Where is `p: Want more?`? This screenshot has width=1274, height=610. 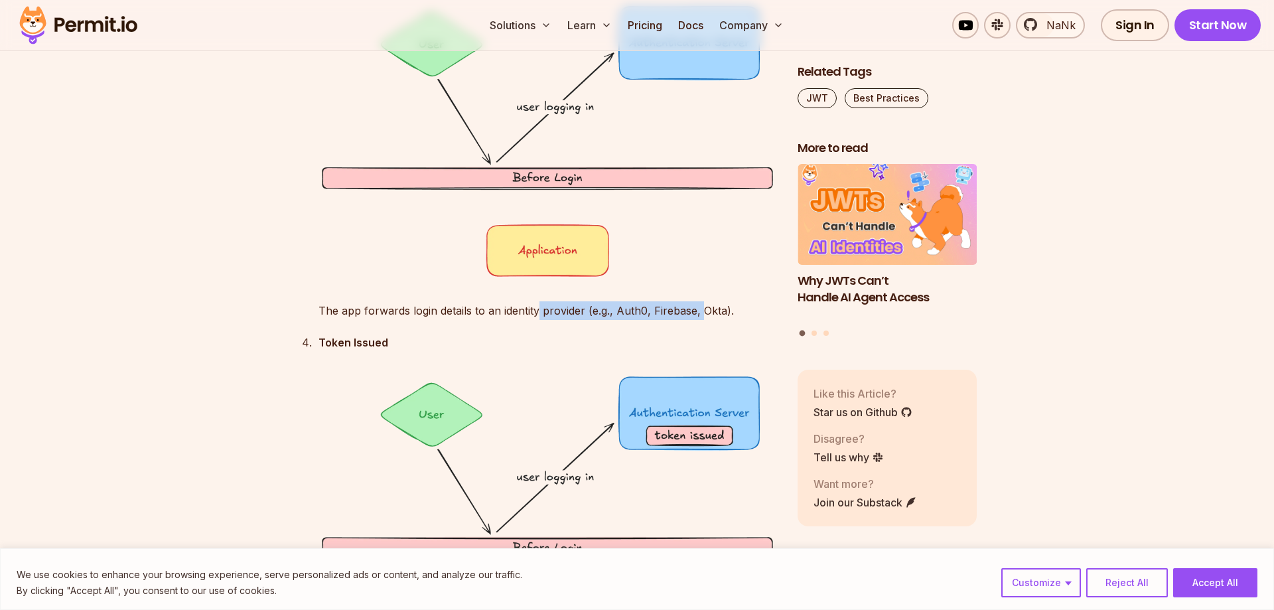
p: Want more? is located at coordinates (865, 484).